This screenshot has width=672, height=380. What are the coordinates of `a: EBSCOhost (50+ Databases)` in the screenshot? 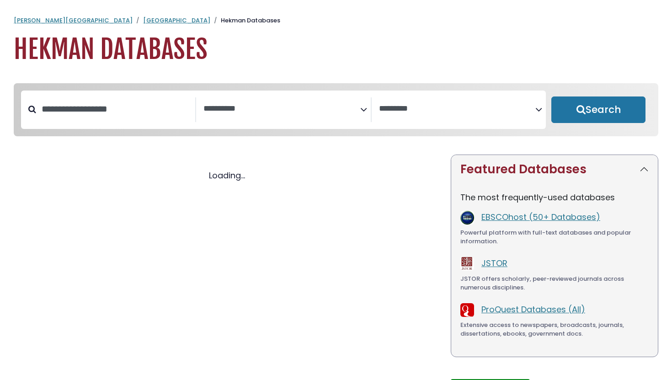 It's located at (541, 217).